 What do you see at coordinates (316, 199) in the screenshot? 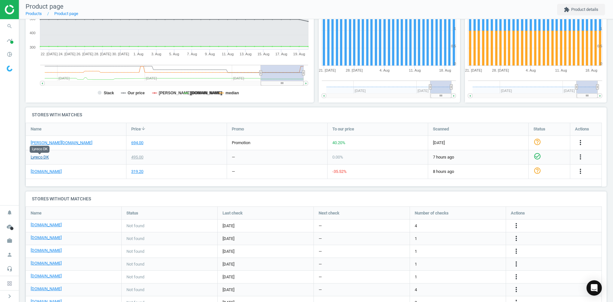
I see `h4: Stores without matches` at bounding box center [316, 199].